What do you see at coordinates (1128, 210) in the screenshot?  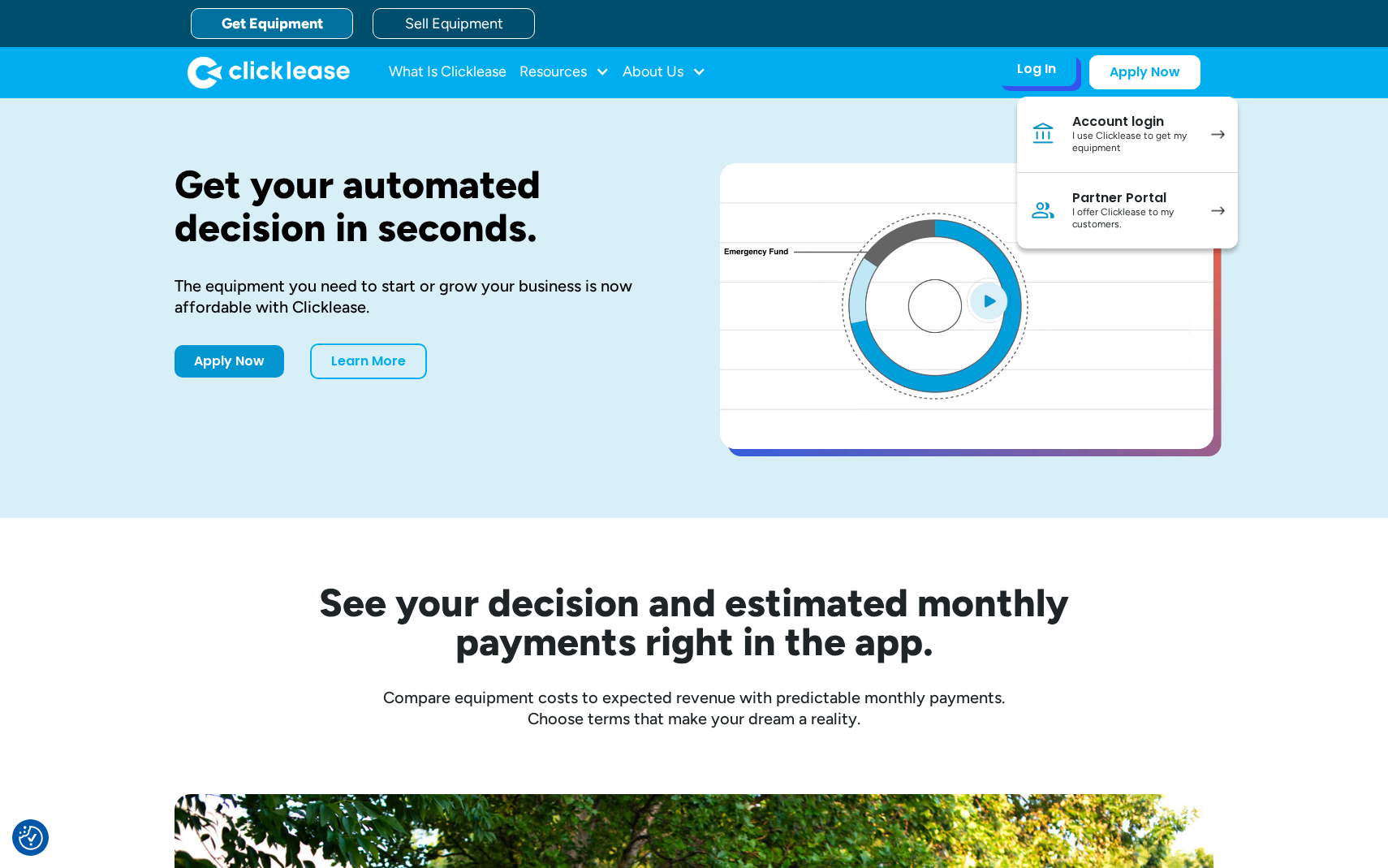 I see `a: Partner PortalI offer Clicklease to my customers.` at bounding box center [1128, 210].